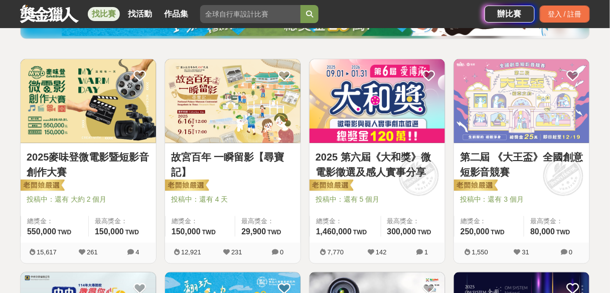 The width and height of the screenshot is (610, 293). What do you see at coordinates (522, 165) in the screenshot?
I see `a: 第二屆 《大王盃》全國創意短影音競賽` at bounding box center [522, 165].